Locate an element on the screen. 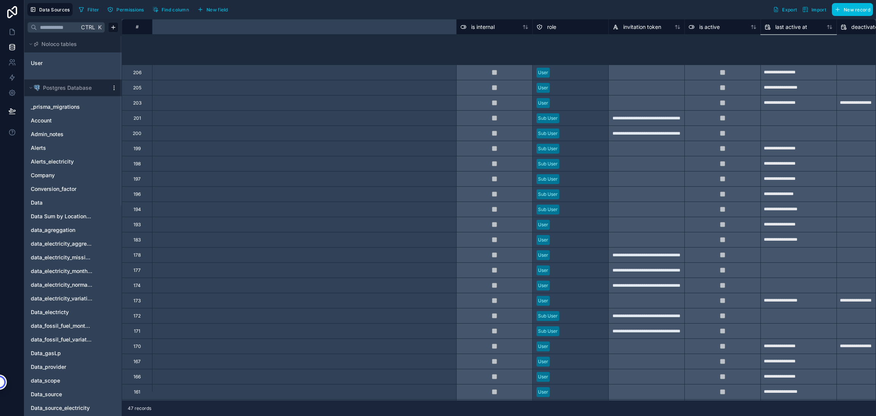 This screenshot has width=876, height=416. button: New field is located at coordinates (213, 10).